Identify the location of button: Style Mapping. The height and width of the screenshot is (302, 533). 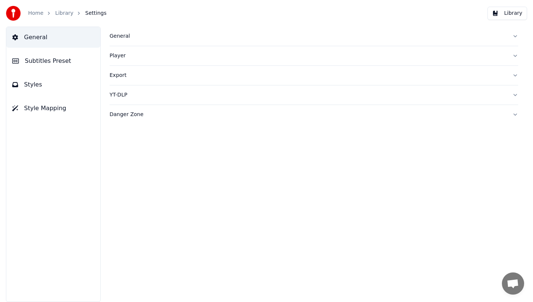
(53, 108).